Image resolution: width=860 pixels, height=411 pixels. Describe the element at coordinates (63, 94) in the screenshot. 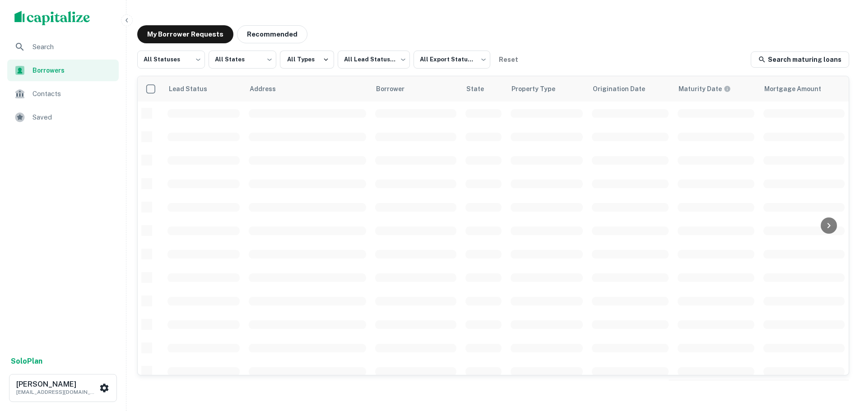

I see `div: Contacts` at that location.